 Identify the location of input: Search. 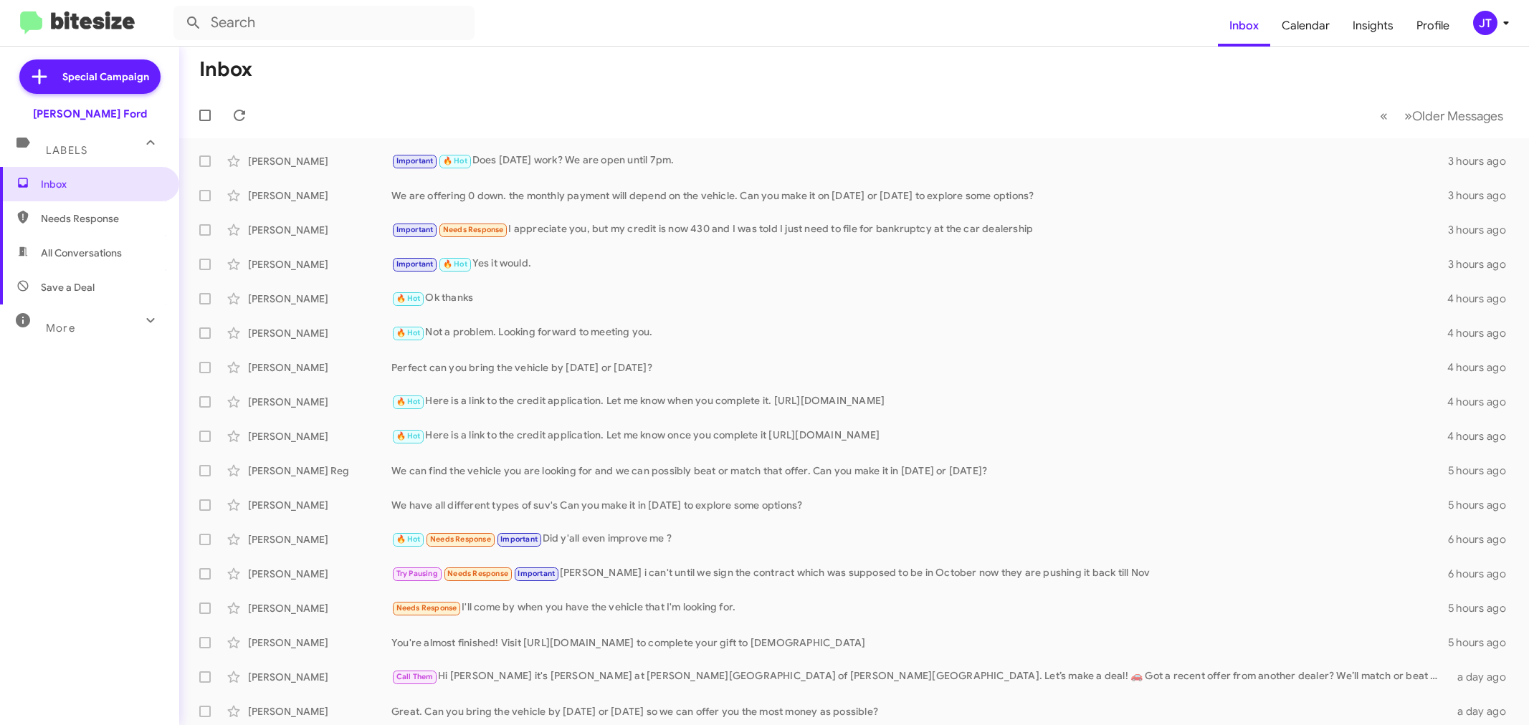
(324, 23).